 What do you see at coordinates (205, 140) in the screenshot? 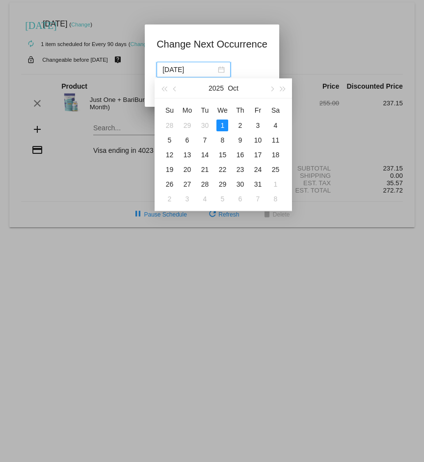
I see `td: 10/7/2025` at bounding box center [205, 140].